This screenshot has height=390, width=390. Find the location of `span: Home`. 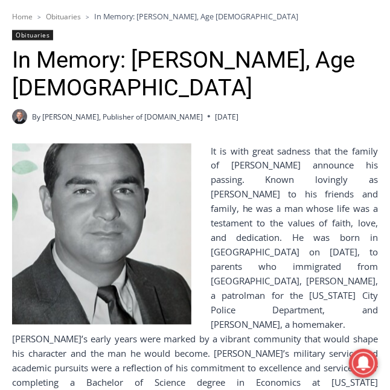

span: Home is located at coordinates (22, 16).